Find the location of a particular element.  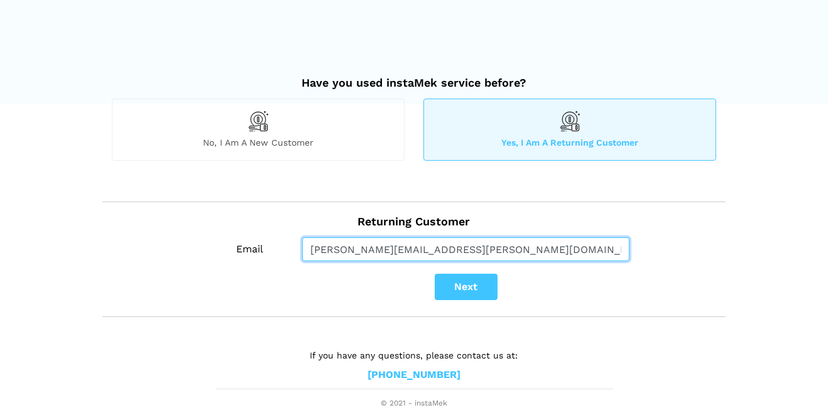

h2: Have you used instaMek service before? is located at coordinates (414, 77).